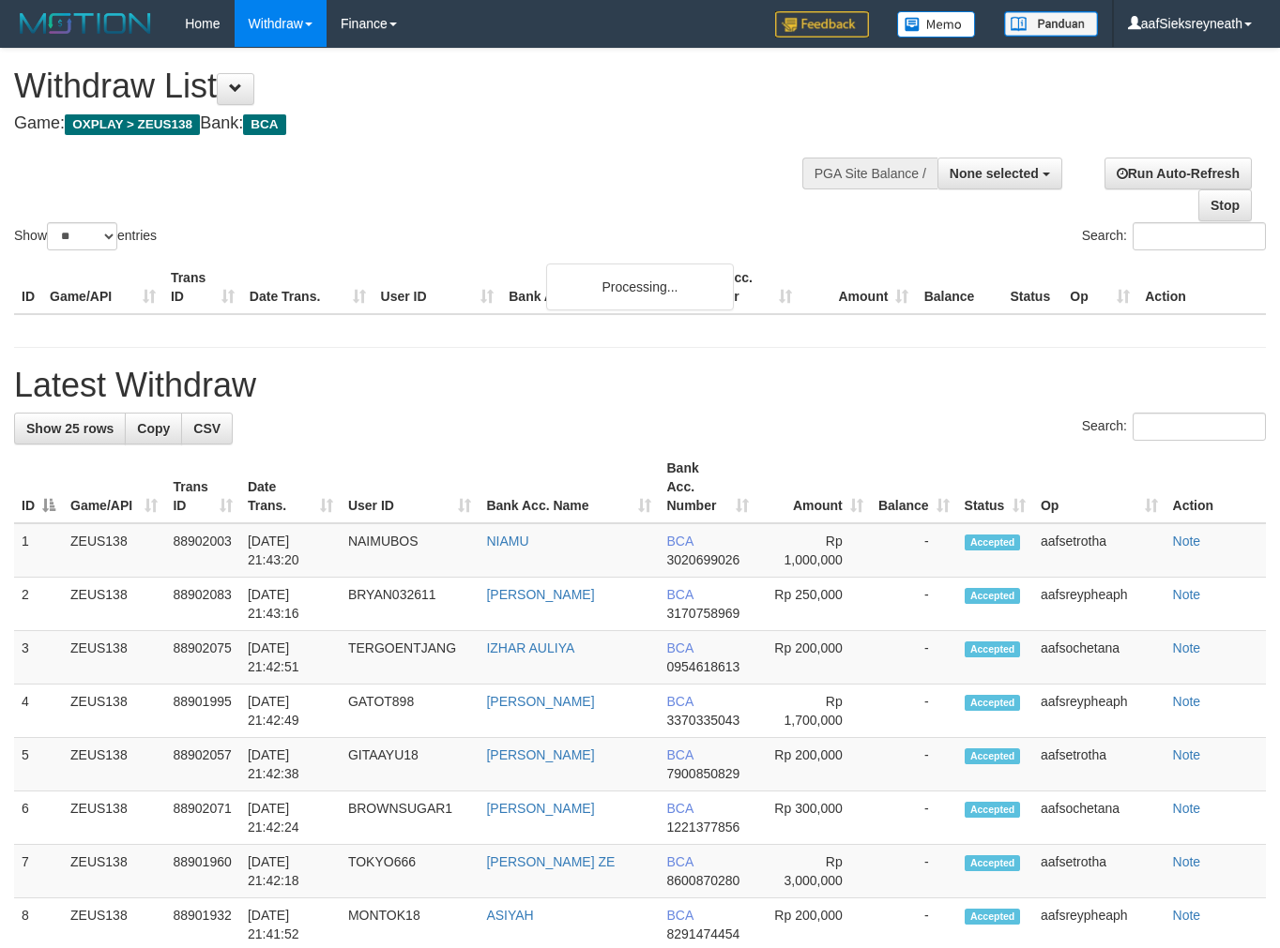 The image size is (1280, 948). Describe the element at coordinates (1032, 287) in the screenshot. I see `th: Status` at that location.